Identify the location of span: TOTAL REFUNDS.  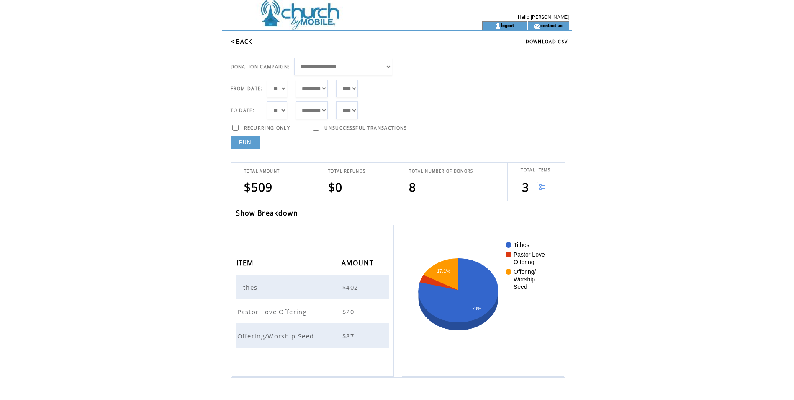
(347, 171).